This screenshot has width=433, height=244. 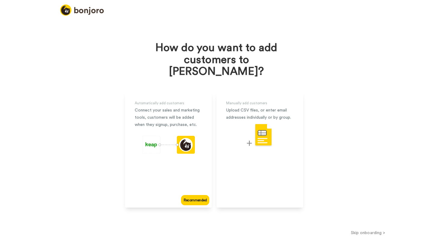 What do you see at coordinates (169, 103) in the screenshot?
I see `div: Automatically add customers` at bounding box center [169, 103].